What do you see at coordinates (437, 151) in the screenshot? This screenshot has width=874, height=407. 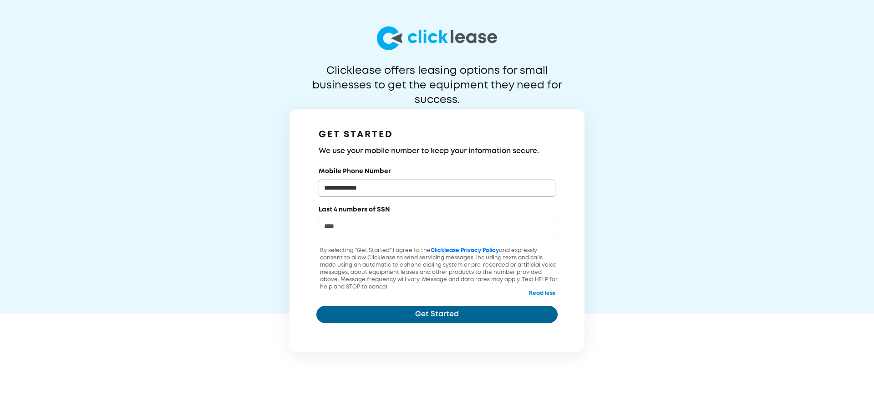 I see `h3: We use your mobile number to keep your information secure.` at bounding box center [437, 151].